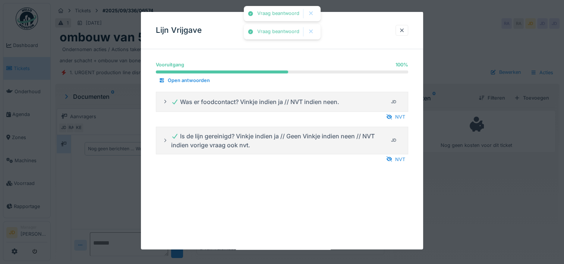 This screenshot has height=264, width=564. What do you see at coordinates (282, 101) in the screenshot?
I see `summary: Was er foodcontact? Vinkje indien ja // NVT indien neen.JD` at bounding box center [282, 101].